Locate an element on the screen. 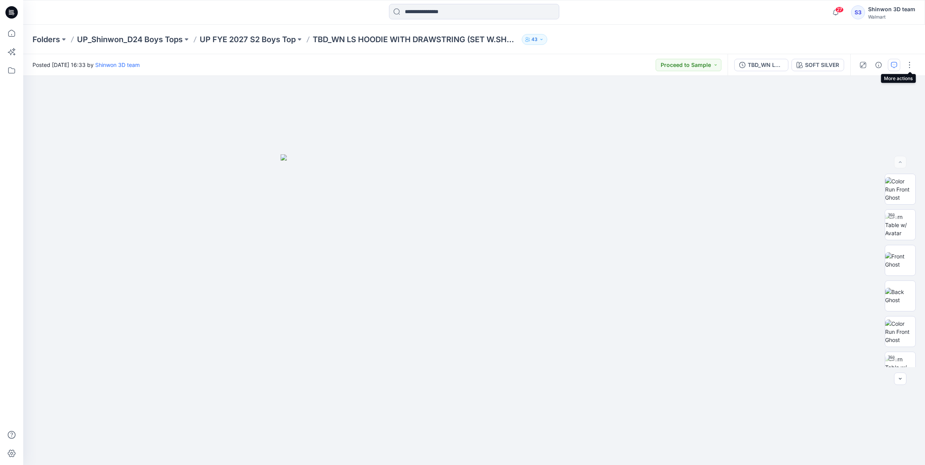 The width and height of the screenshot is (925, 465). button: Details is located at coordinates (878, 65).